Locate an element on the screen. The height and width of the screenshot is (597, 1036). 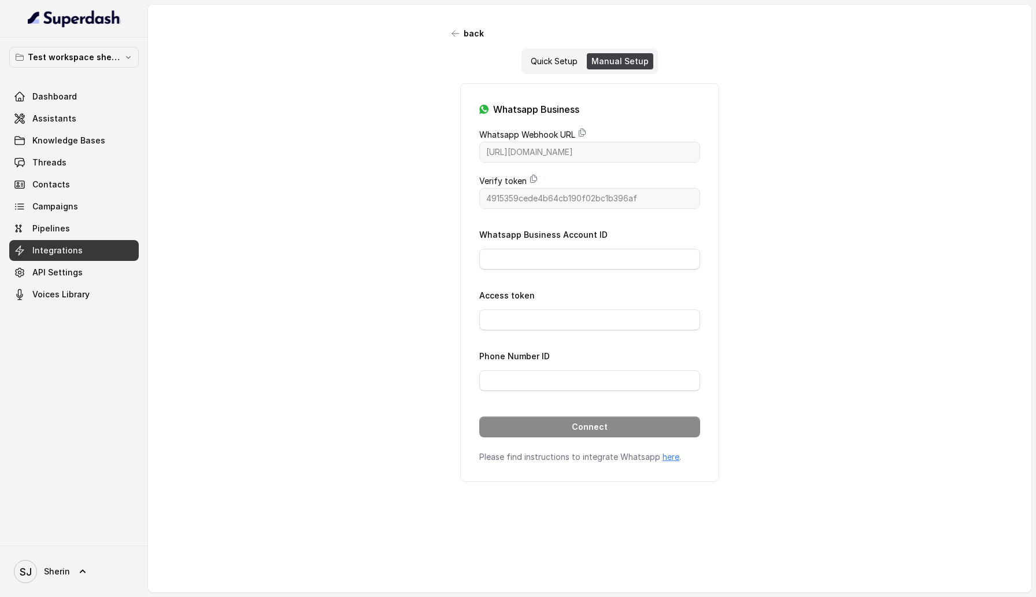
span: Knowledge Bases is located at coordinates (69, 140).